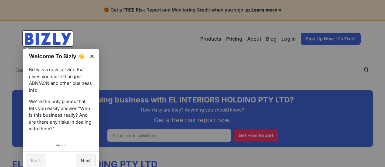 The width and height of the screenshot is (385, 167). Describe the element at coordinates (57, 56) in the screenshot. I see `h1: Welcome To Bizly 👋` at that location.